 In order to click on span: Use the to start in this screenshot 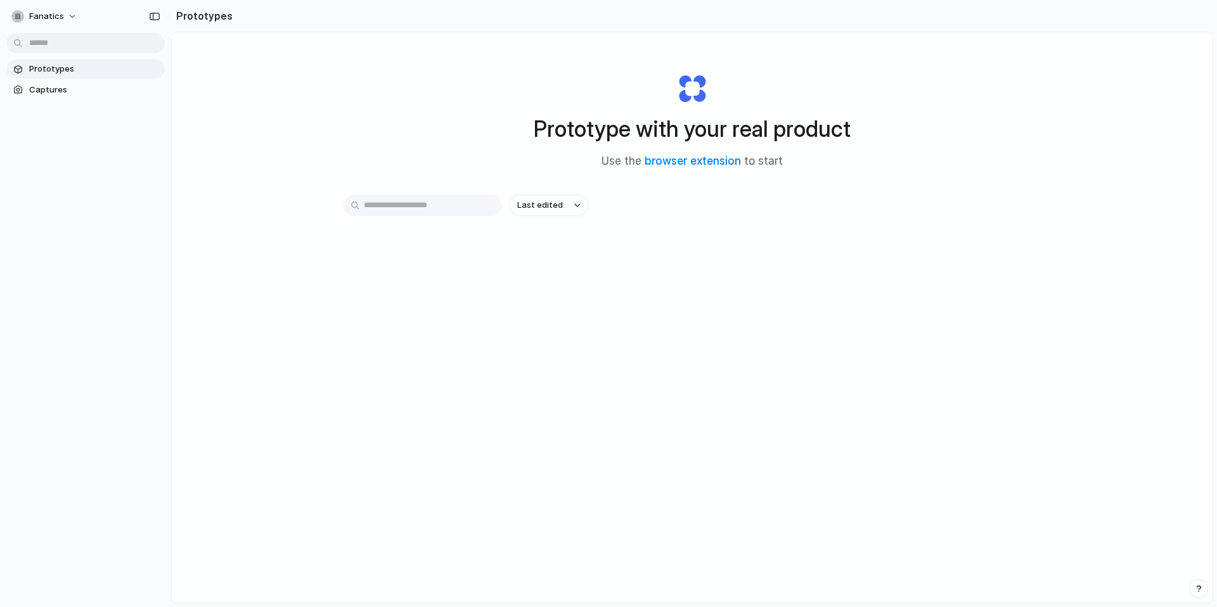, I will do `click(692, 162)`.